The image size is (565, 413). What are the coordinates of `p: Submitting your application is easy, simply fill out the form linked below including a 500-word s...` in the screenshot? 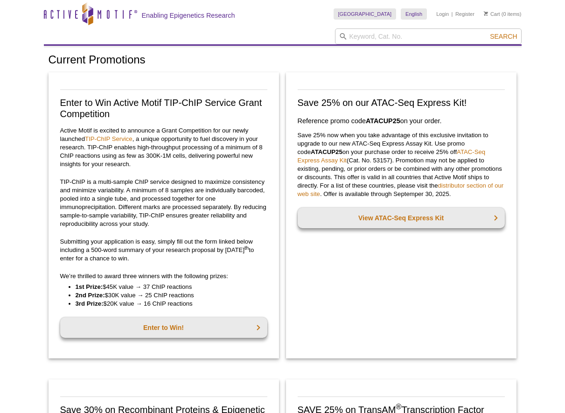 It's located at (164, 250).